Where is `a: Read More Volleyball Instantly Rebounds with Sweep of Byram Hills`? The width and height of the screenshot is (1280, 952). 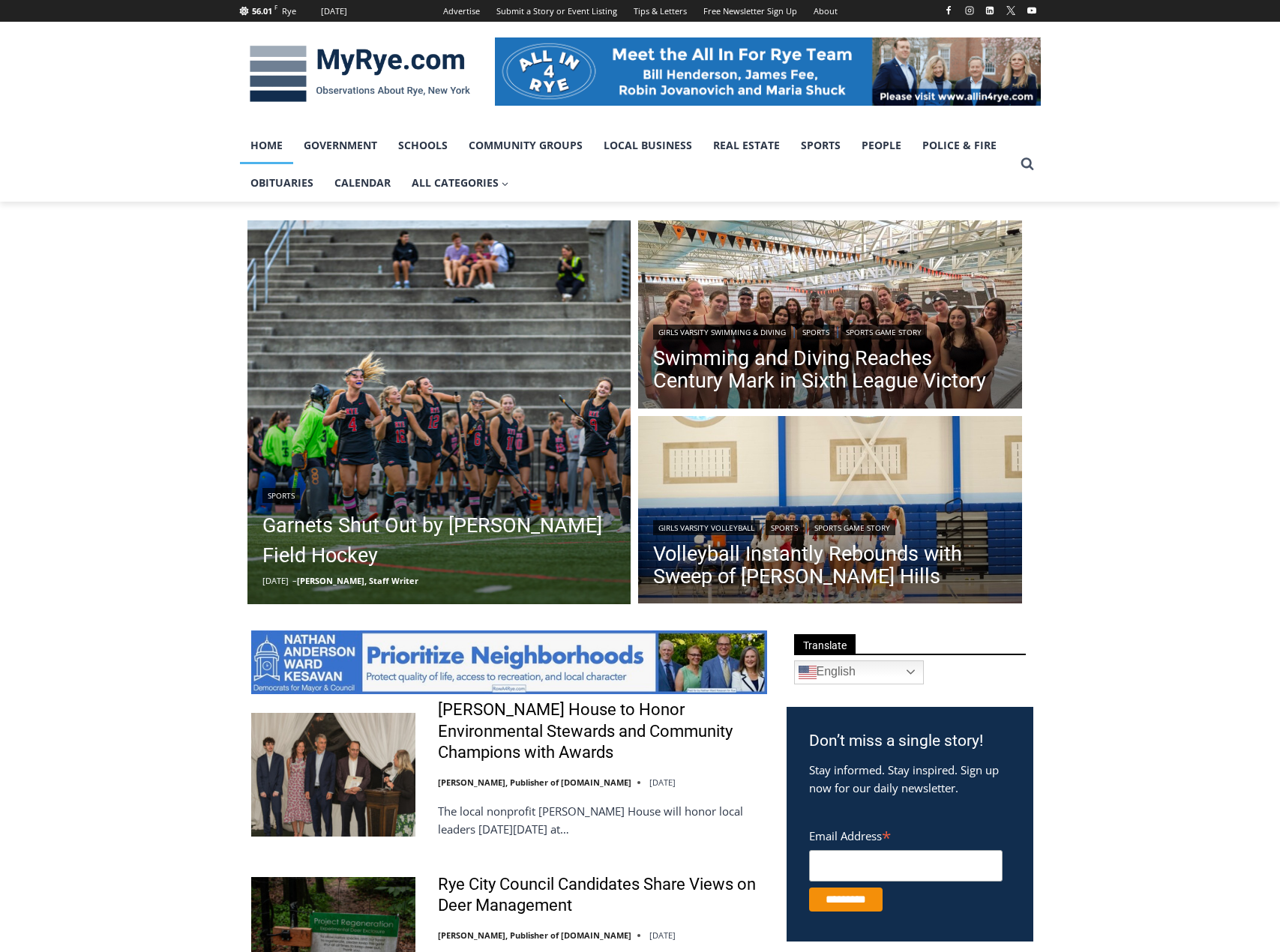
a: Read More Volleyball Instantly Rebounds with Sweep of Byram Hills is located at coordinates (830, 512).